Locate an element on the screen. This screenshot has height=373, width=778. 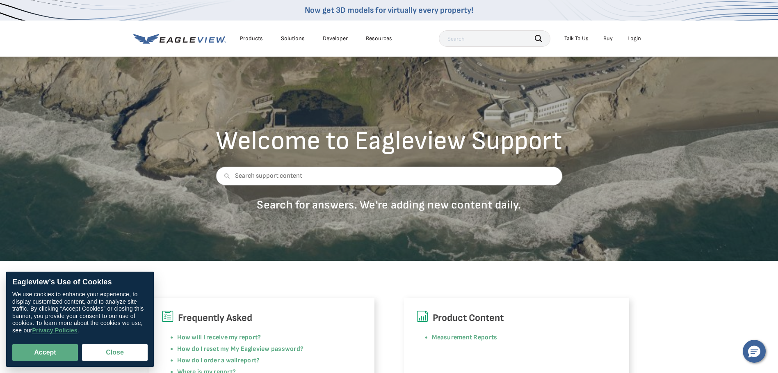
div: Resources is located at coordinates (379, 39).